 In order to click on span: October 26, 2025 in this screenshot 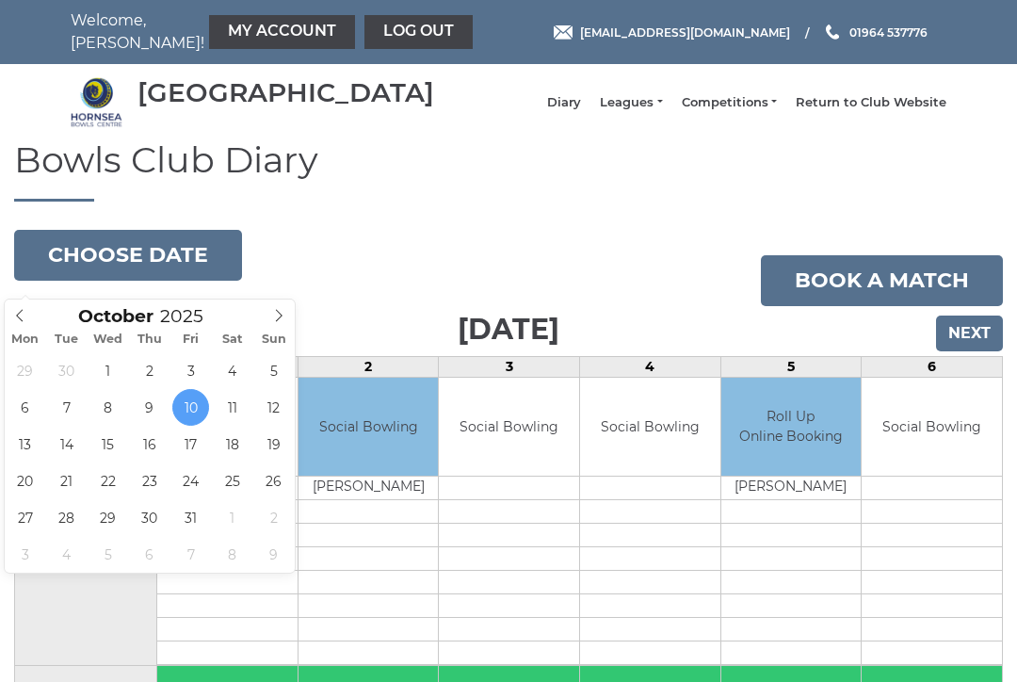, I will do `click(273, 480)`.